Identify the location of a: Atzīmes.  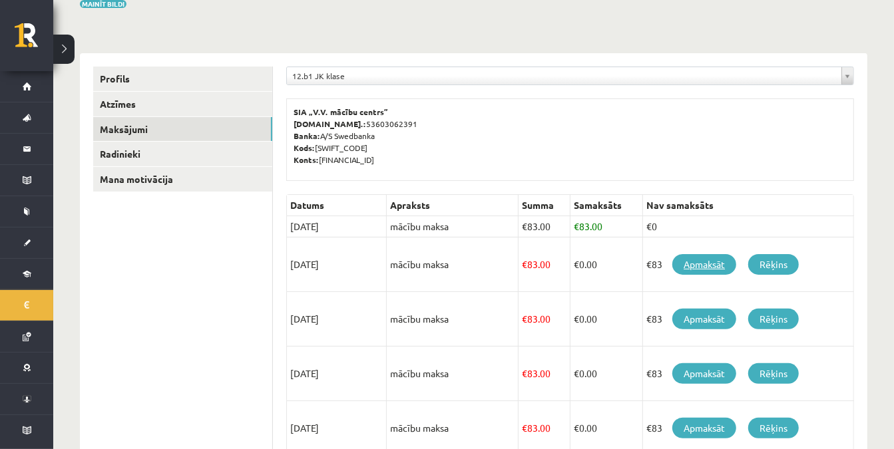
(182, 104).